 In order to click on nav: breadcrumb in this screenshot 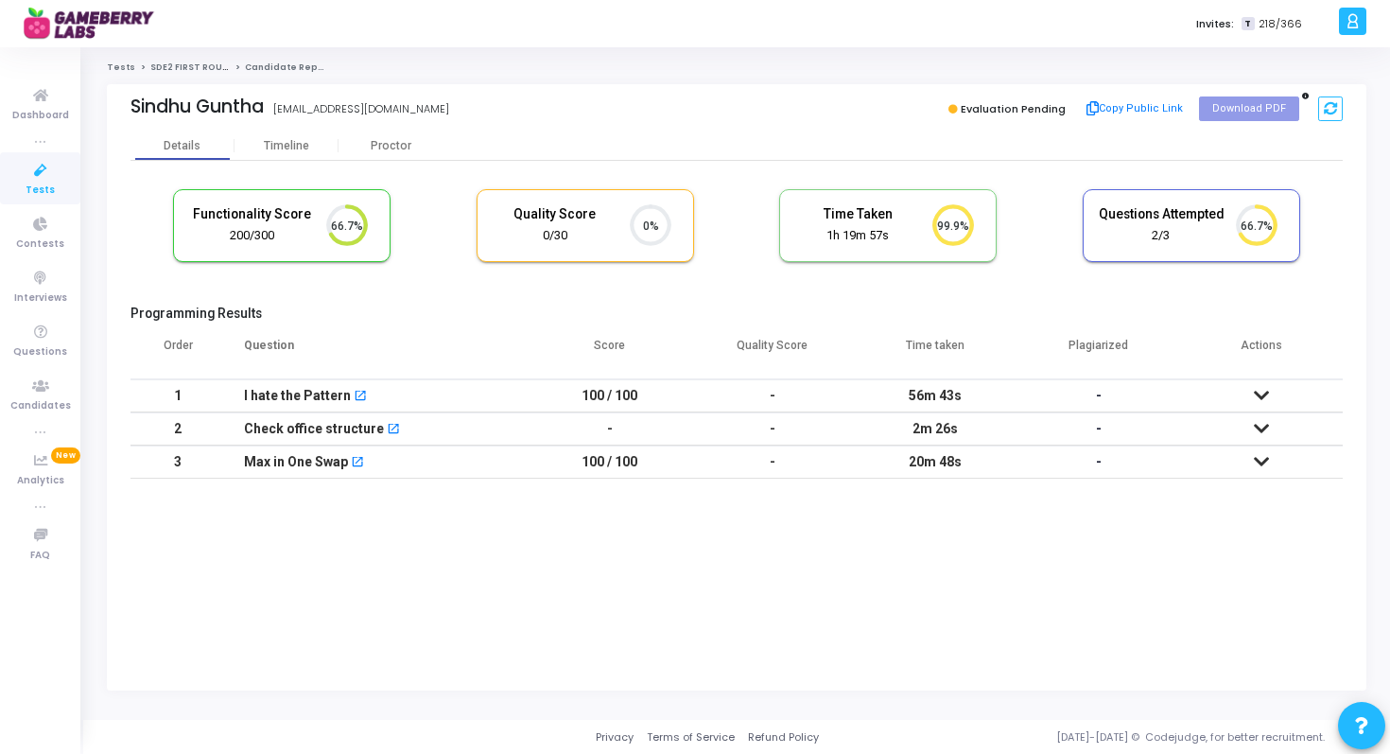, I will do `click(737, 67)`.